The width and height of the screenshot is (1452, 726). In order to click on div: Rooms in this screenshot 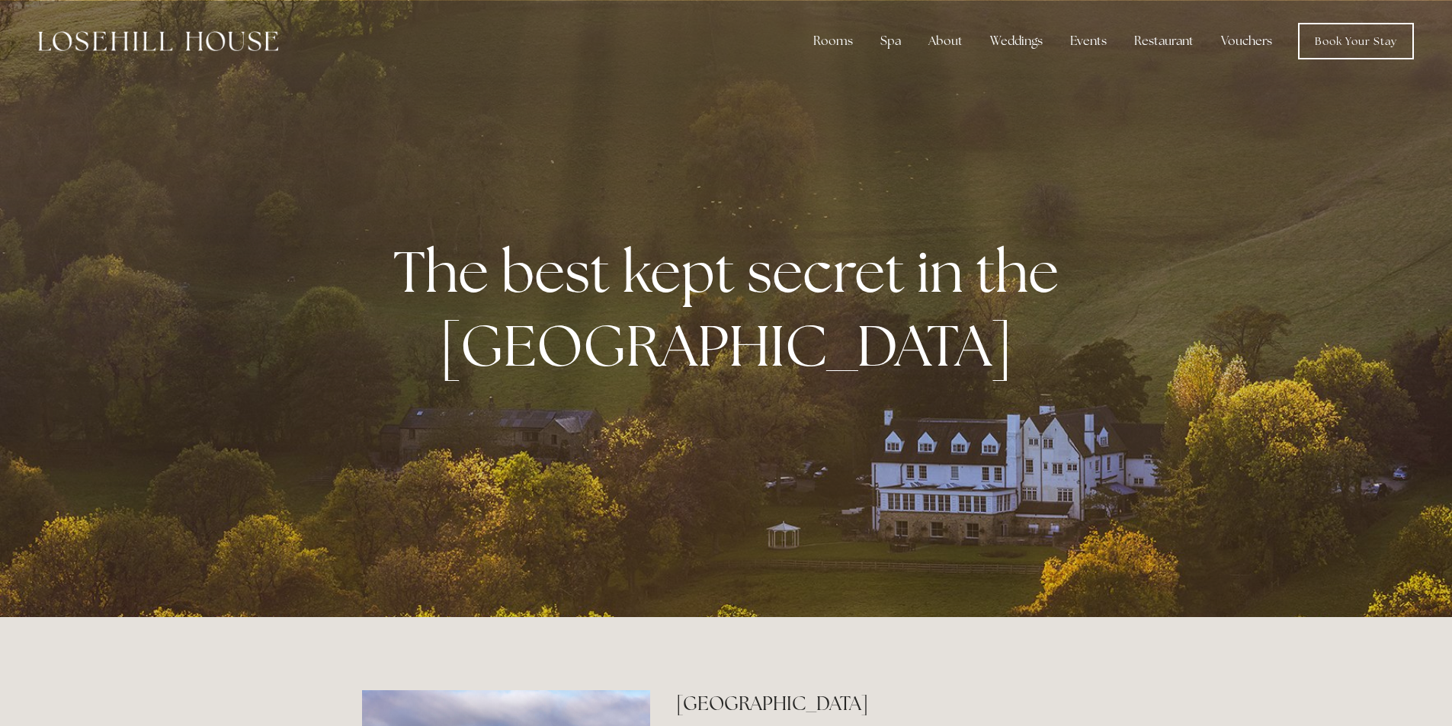, I will do `click(833, 41)`.